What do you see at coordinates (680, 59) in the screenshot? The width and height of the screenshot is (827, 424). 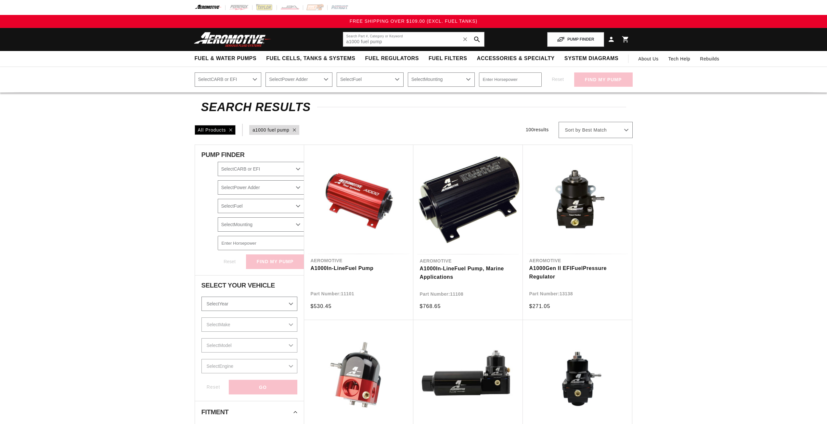 I see `span: Tech Help` at bounding box center [680, 59].